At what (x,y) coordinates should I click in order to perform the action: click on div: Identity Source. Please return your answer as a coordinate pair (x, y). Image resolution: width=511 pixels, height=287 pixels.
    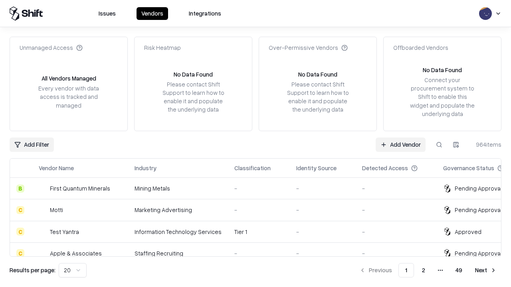
    Looking at the image, I should click on (316, 168).